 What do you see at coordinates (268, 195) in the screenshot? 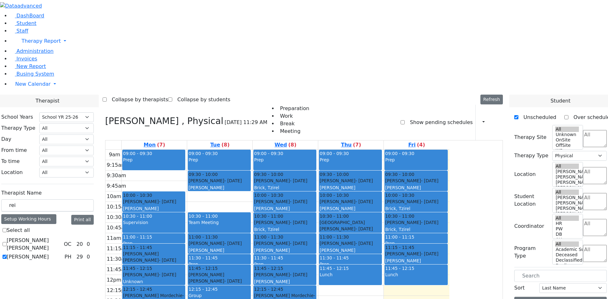
I see `span: 10:00 - 10:30` at bounding box center [268, 195].